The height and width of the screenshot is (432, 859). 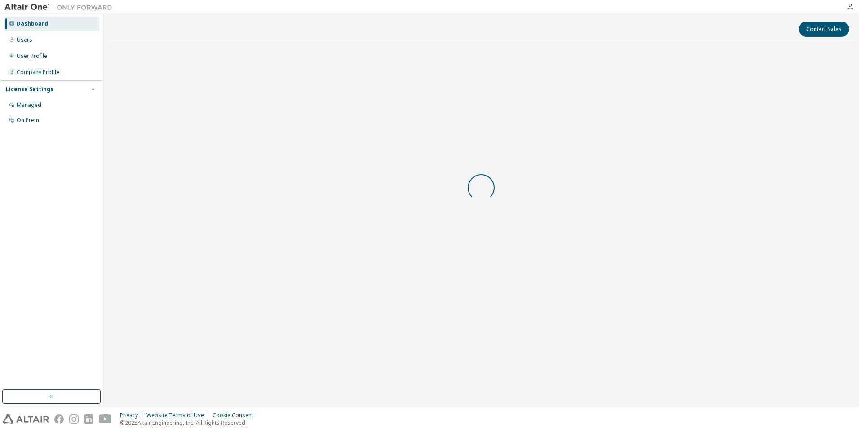 What do you see at coordinates (30, 89) in the screenshot?
I see `div: License Settings` at bounding box center [30, 89].